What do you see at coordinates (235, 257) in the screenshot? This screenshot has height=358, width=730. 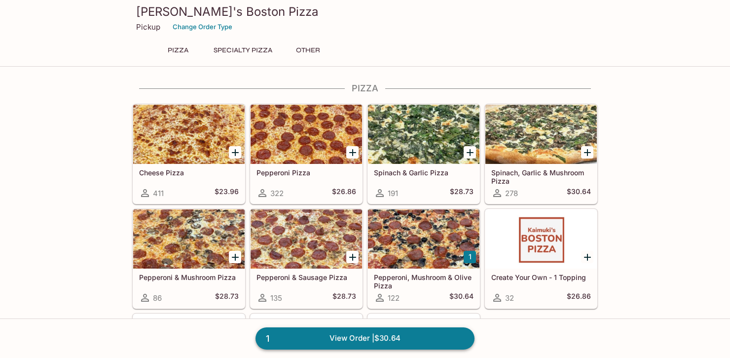 I see `button: Add Pepperoni & Mushroom Pizza` at bounding box center [235, 257].